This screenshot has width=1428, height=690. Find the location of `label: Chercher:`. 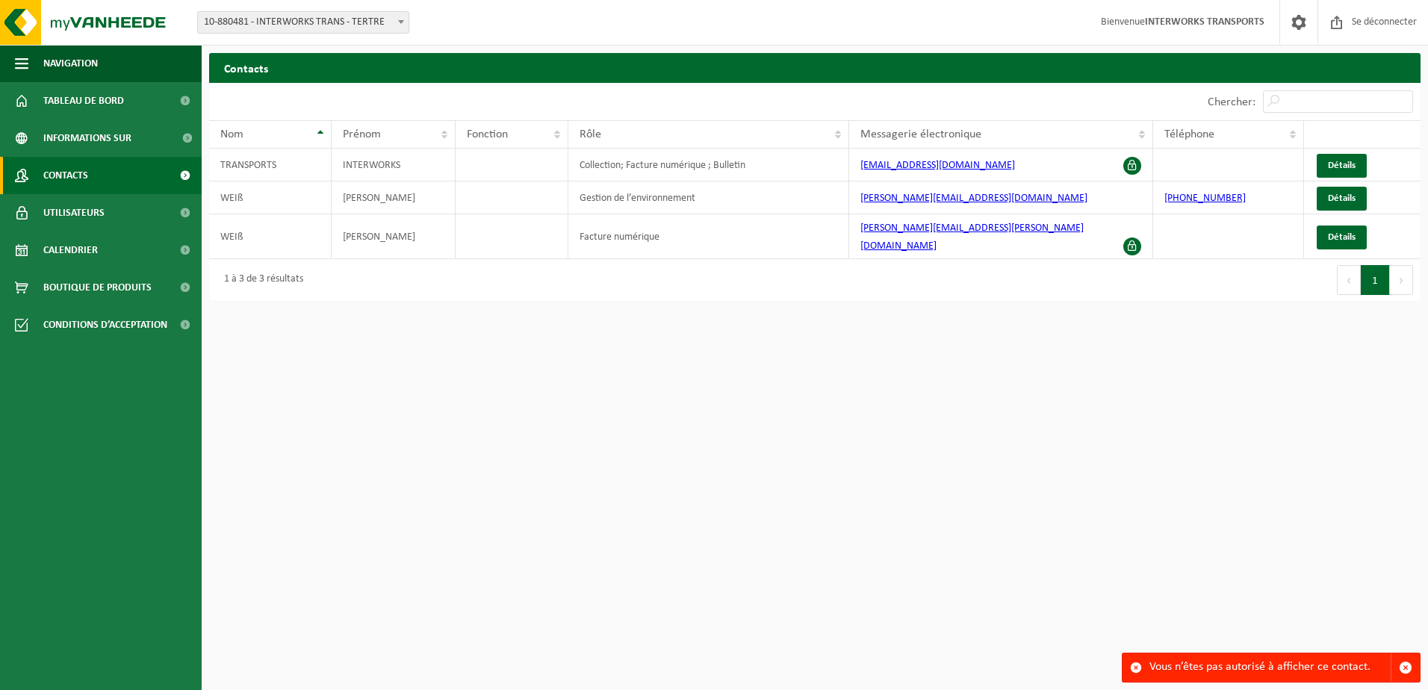

label: Chercher: is located at coordinates (1232, 102).